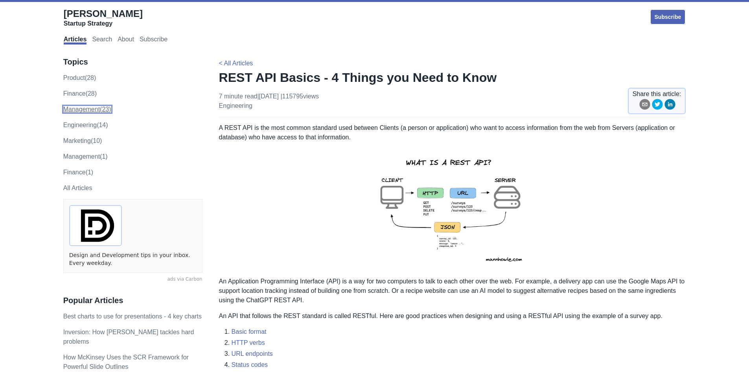 This screenshot has height=372, width=749. I want to click on a: URL endpoints, so click(252, 353).